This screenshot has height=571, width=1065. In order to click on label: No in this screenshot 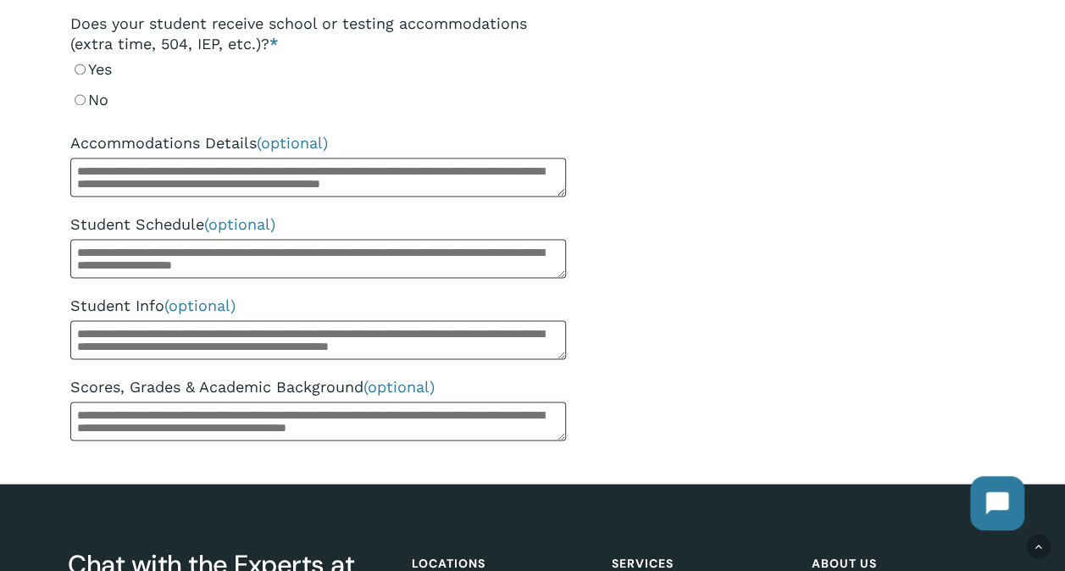, I will do `click(318, 100)`.